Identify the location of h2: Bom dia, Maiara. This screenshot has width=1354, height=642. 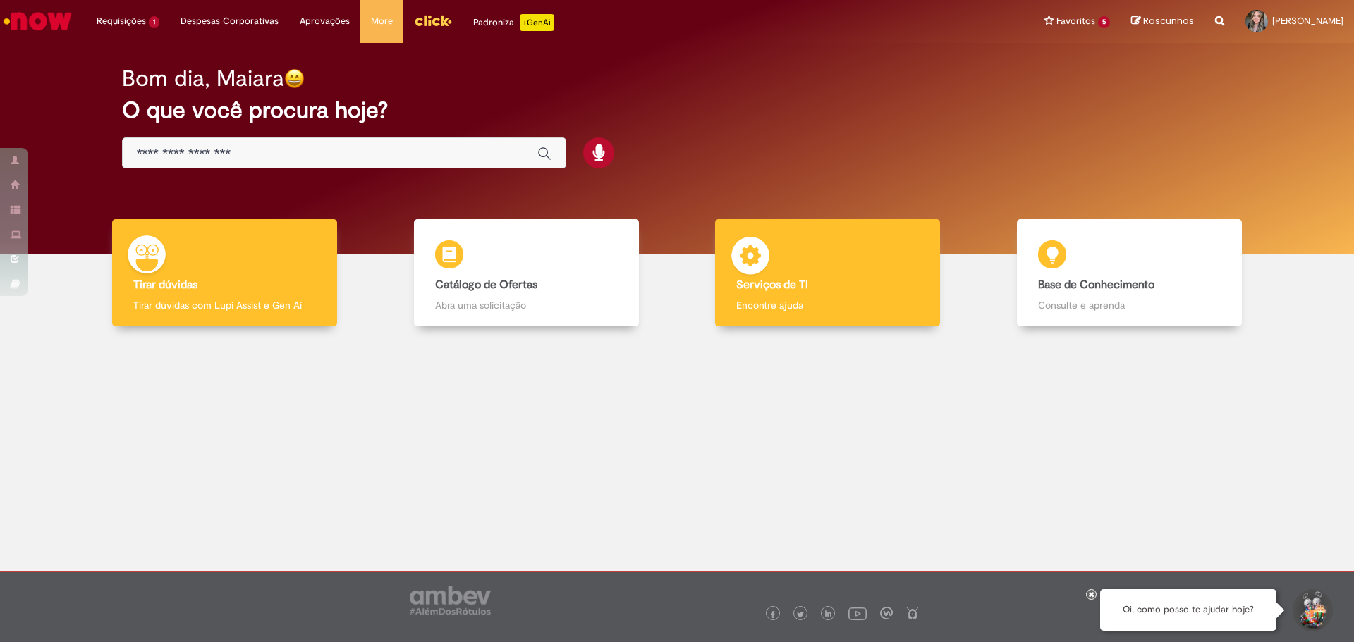
(203, 78).